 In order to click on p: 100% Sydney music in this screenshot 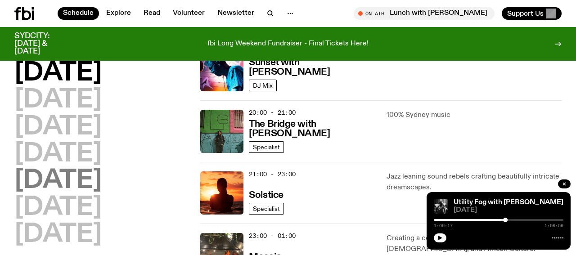, I will do `click(473, 115)`.